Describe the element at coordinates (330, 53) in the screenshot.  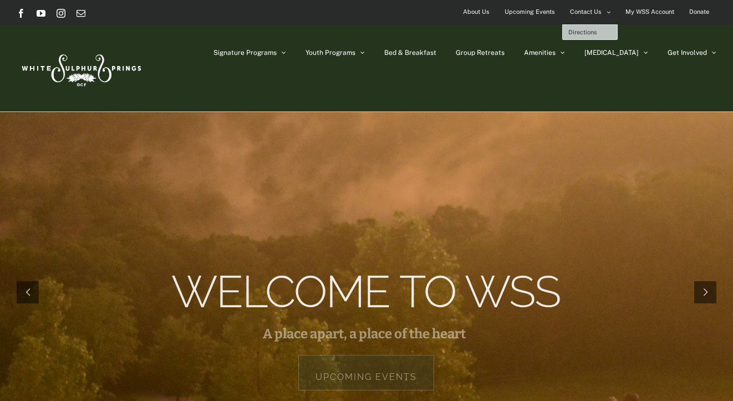
I see `span: Youth Programs` at that location.